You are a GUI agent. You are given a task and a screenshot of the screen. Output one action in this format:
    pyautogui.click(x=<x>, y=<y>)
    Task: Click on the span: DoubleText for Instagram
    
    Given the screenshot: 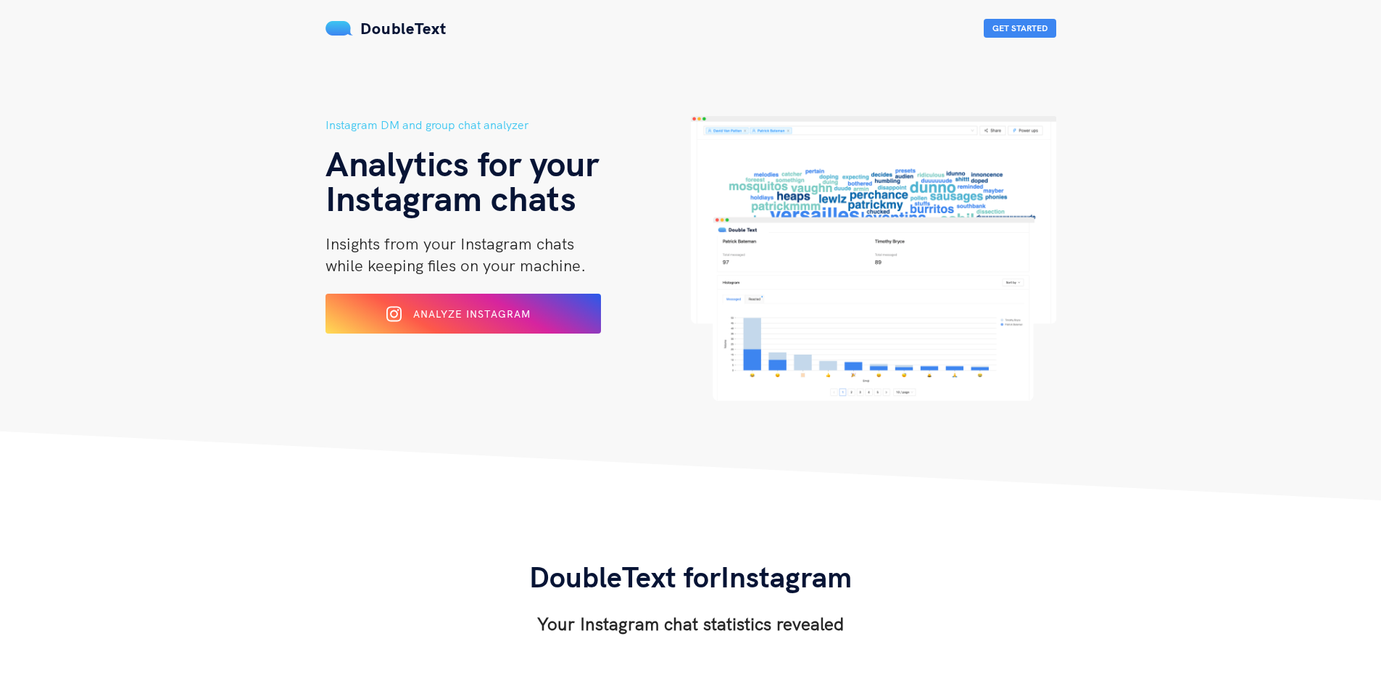 What is the action you would take?
    pyautogui.click(x=690, y=576)
    